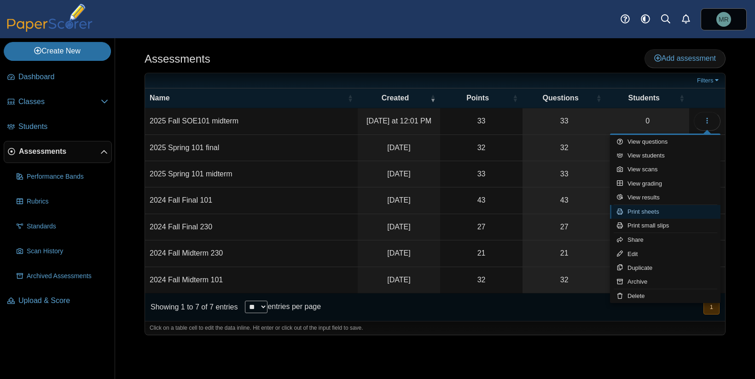  I want to click on span: Students : Activate to sort, so click(681, 98).